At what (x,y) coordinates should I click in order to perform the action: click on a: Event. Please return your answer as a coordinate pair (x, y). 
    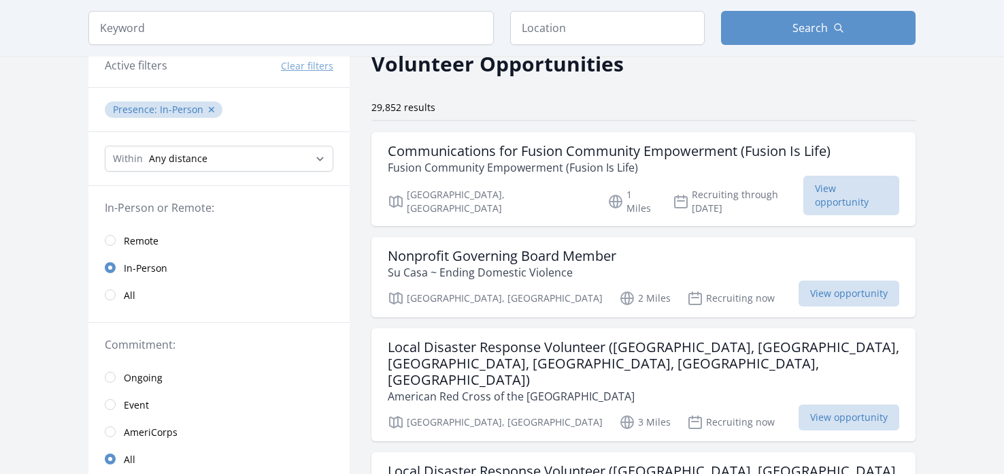
    Looking at the image, I should click on (219, 404).